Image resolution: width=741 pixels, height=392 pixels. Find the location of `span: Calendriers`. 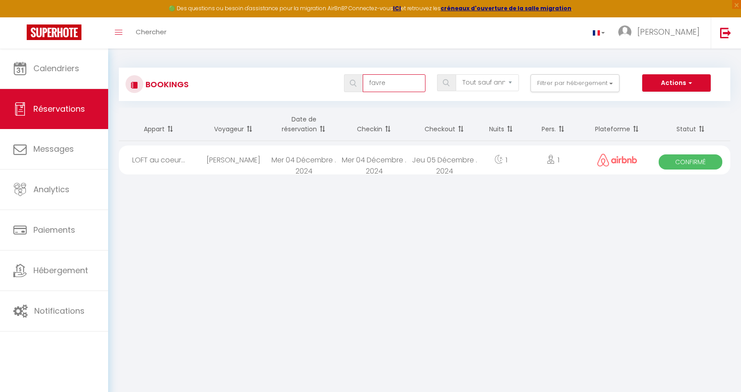

span: Calendriers is located at coordinates (56, 68).